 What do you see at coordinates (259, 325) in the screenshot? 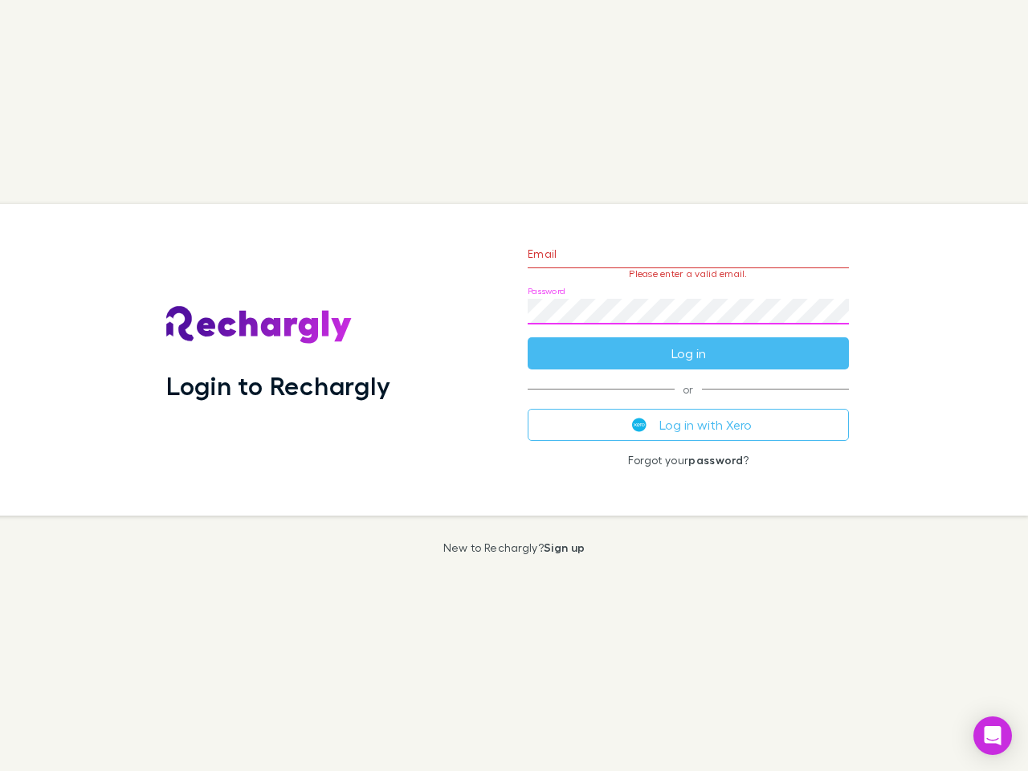
I see `img: Rechargly's Logo` at bounding box center [259, 325].